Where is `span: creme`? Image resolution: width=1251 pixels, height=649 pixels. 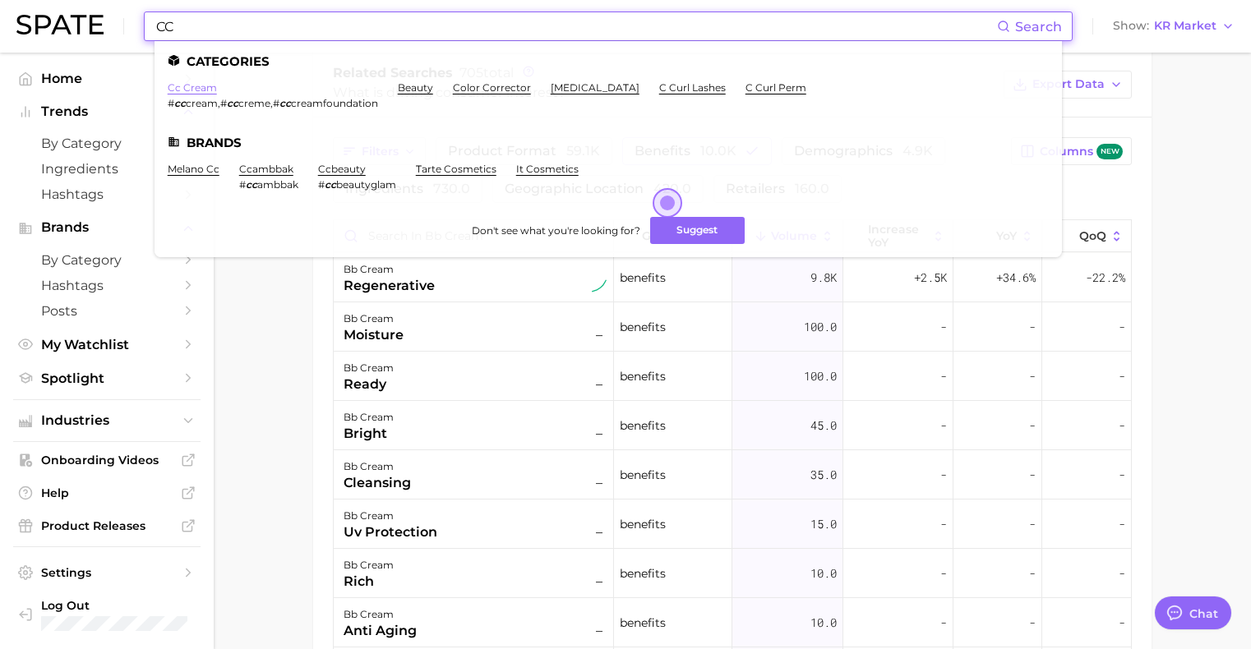
span: creme is located at coordinates (254, 103).